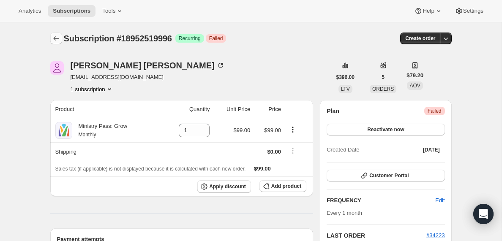 This screenshot has height=241, width=502. What do you see at coordinates (345, 89) in the screenshot?
I see `span: LTV` at bounding box center [345, 89].